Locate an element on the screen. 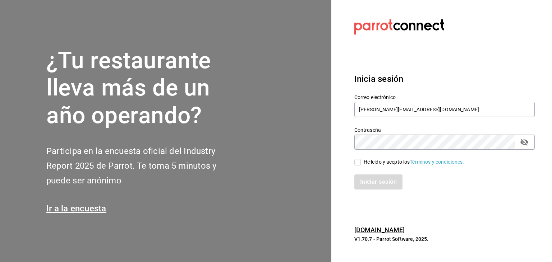 Image resolution: width=552 pixels, height=262 pixels. label: Correo electrónico is located at coordinates (445, 97).